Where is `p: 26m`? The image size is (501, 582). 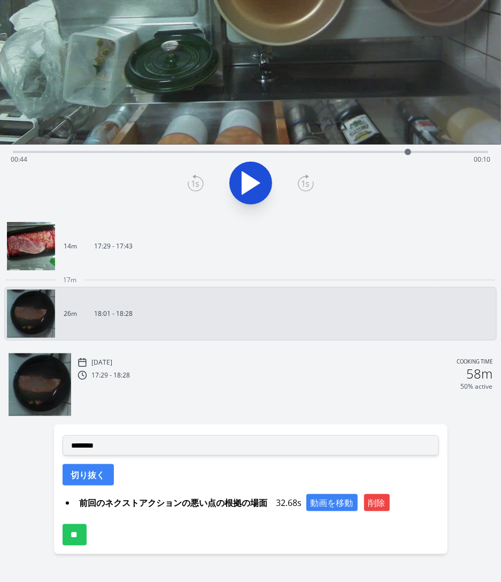
p: 26m is located at coordinates (70, 314).